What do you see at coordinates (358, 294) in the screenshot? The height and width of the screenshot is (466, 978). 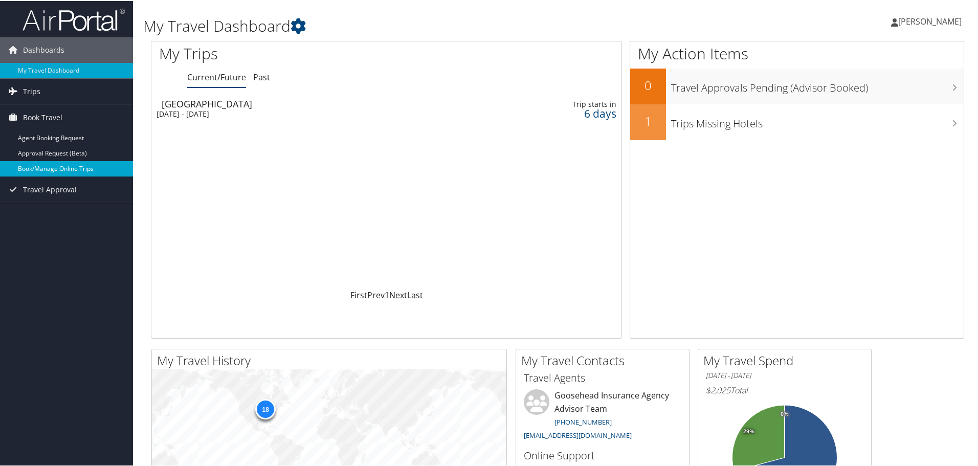 I see `a: First` at bounding box center [358, 294].